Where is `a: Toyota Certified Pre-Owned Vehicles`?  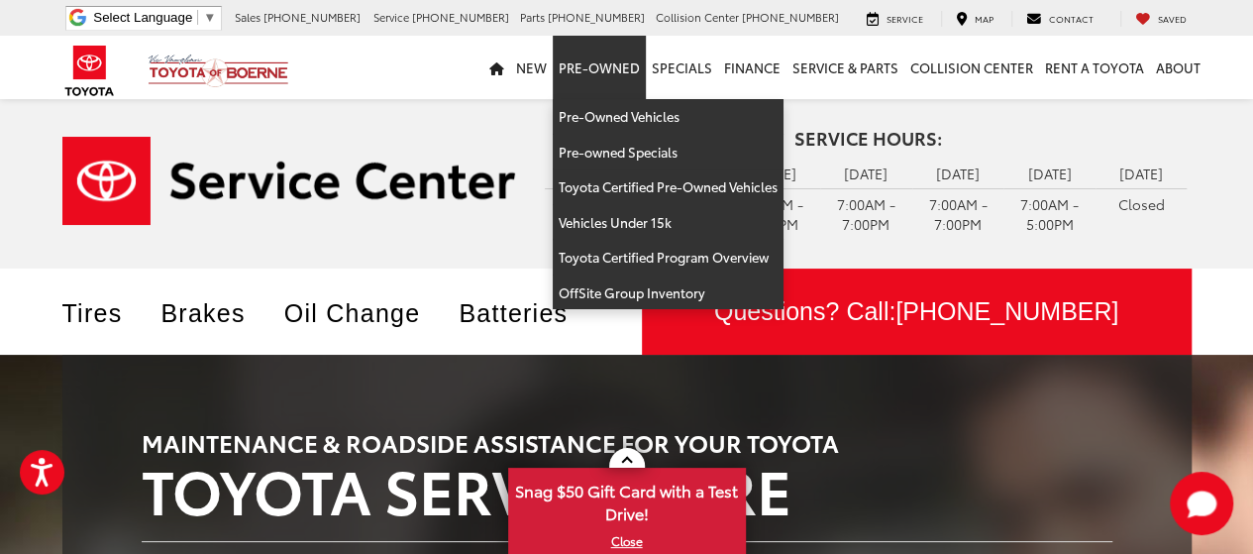
a: Toyota Certified Pre-Owned Vehicles is located at coordinates (668, 187).